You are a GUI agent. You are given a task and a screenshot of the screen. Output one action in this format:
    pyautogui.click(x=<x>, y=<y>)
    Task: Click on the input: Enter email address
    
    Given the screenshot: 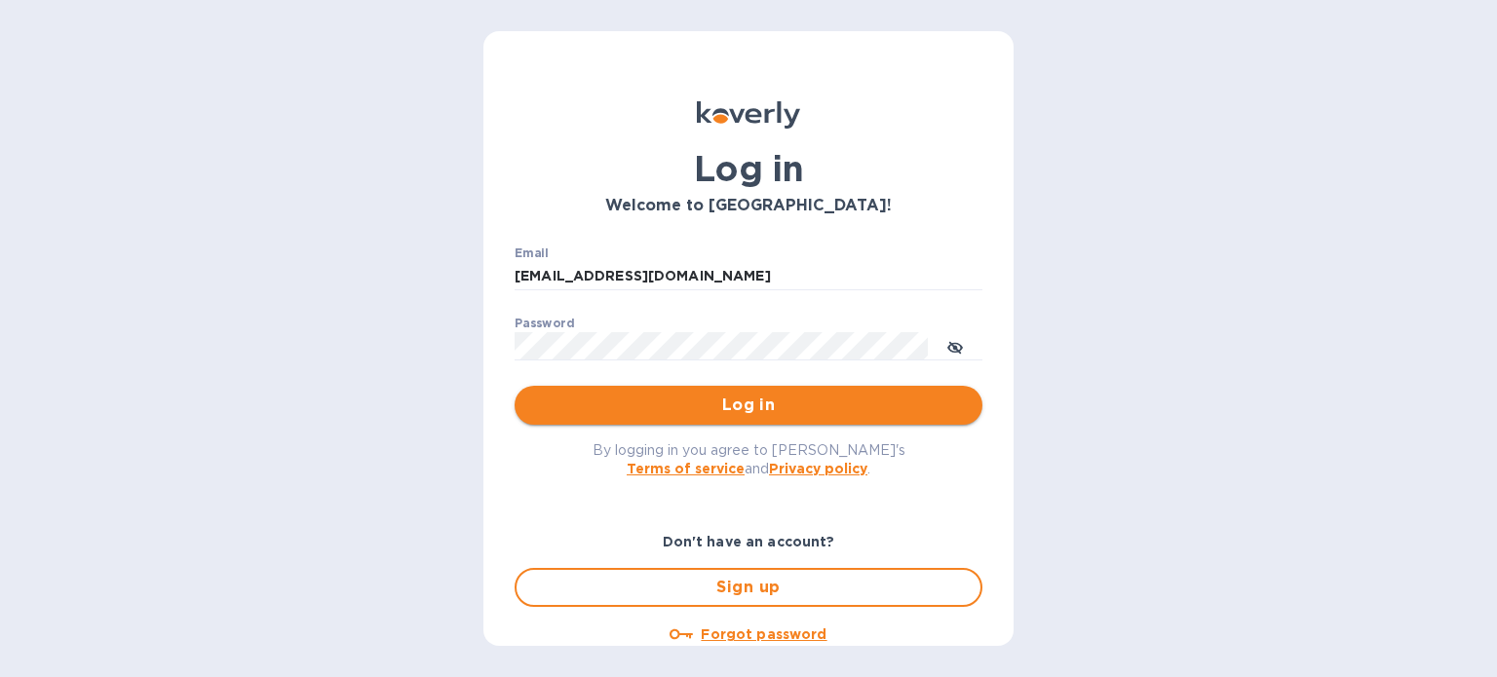 What is the action you would take?
    pyautogui.click(x=749, y=277)
    